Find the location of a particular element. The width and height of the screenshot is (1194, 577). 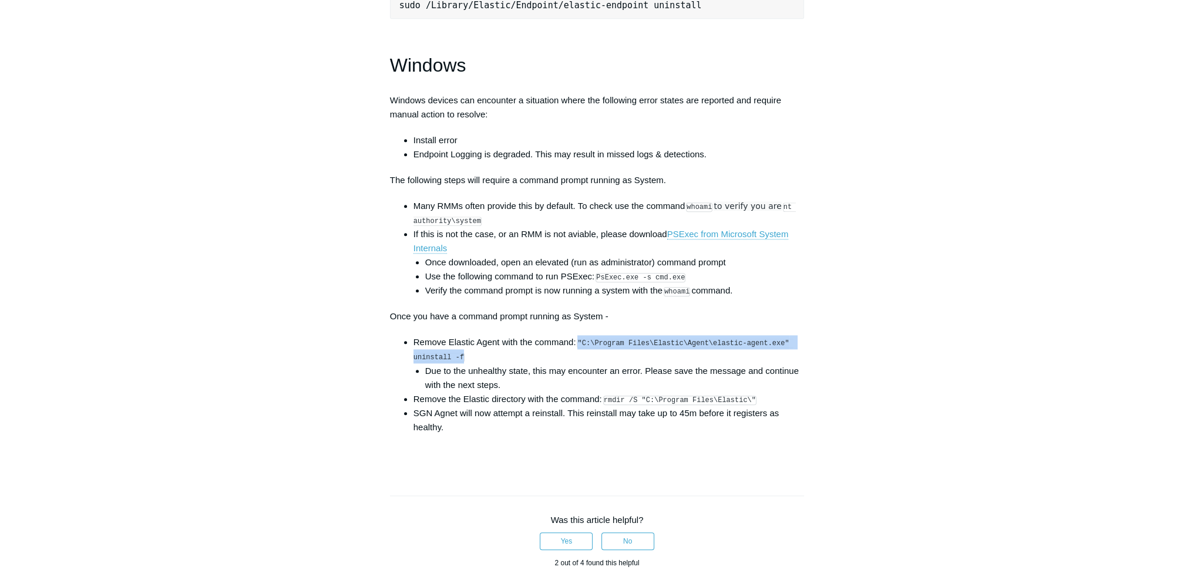

p: Once you have a command prompt running as System - is located at coordinates (597, 317).